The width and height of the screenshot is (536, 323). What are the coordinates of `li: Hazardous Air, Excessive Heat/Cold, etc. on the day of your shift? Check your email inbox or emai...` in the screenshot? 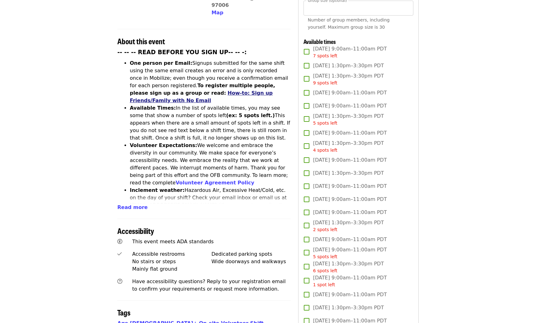 It's located at (210, 205).